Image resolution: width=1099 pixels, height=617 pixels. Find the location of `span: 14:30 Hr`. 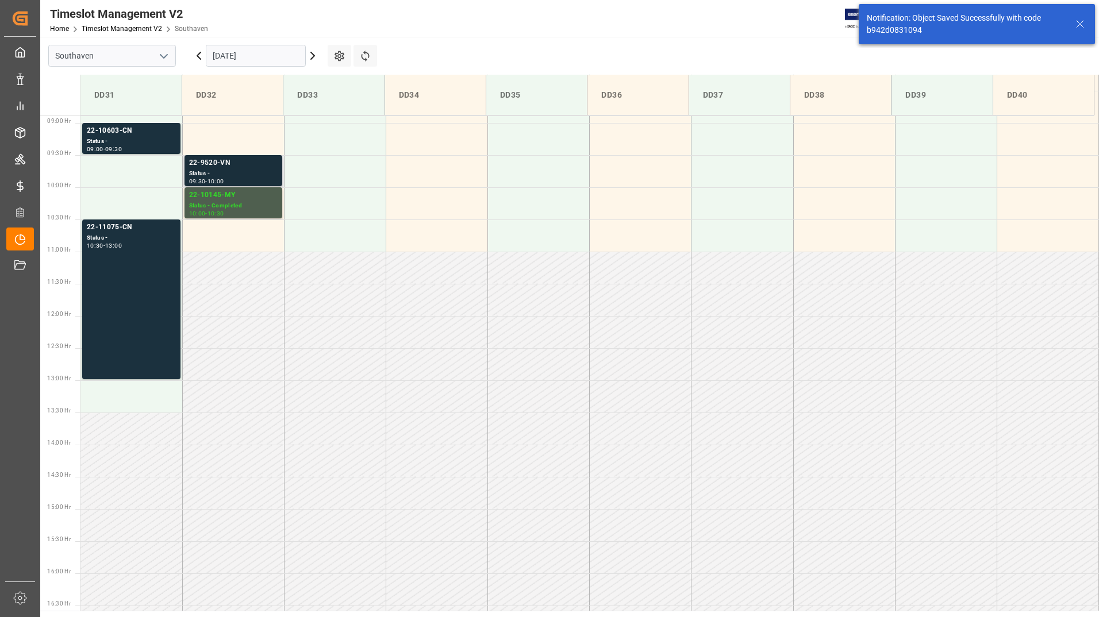

span: 14:30 Hr is located at coordinates (59, 475).